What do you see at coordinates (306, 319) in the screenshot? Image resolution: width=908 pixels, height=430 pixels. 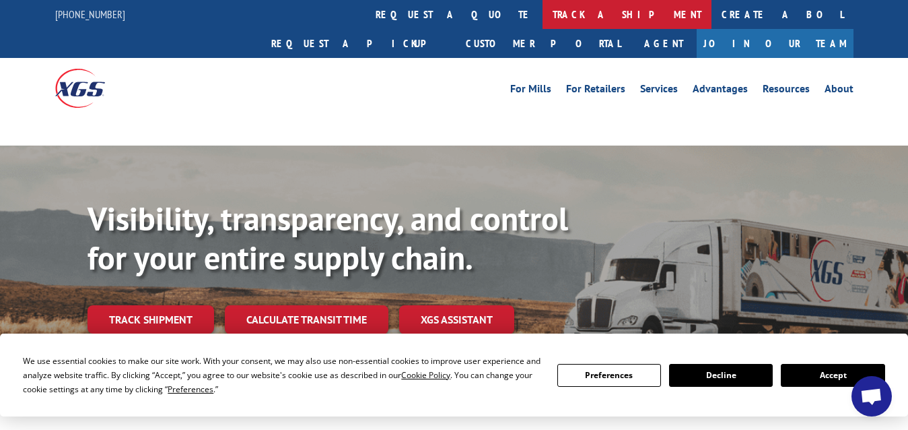 I see `a: Calculate transit time` at bounding box center [306, 319].